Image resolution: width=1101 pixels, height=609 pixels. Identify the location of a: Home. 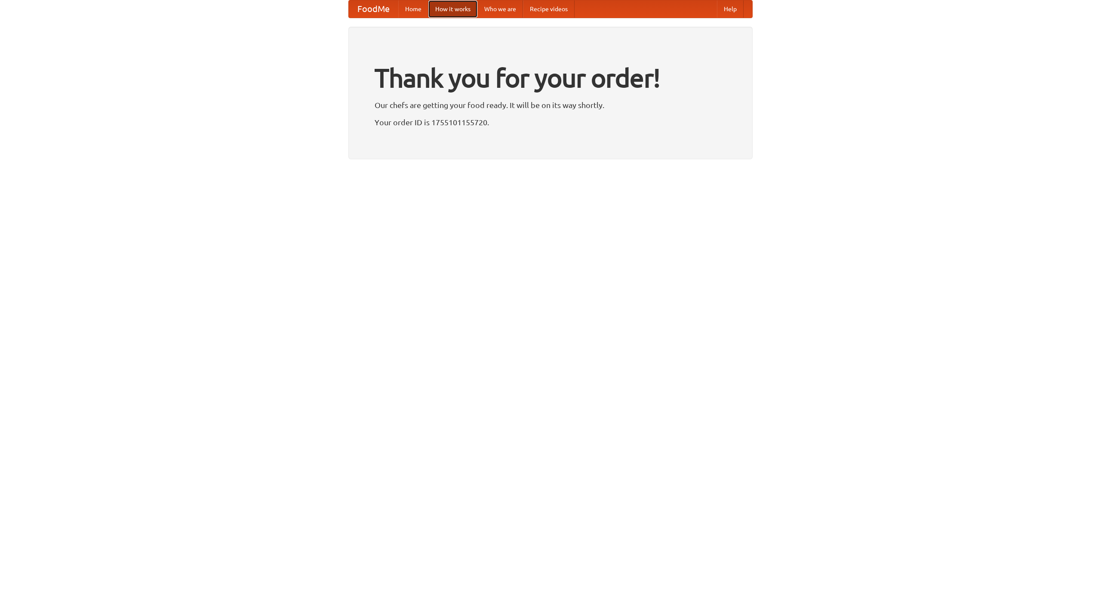
(413, 9).